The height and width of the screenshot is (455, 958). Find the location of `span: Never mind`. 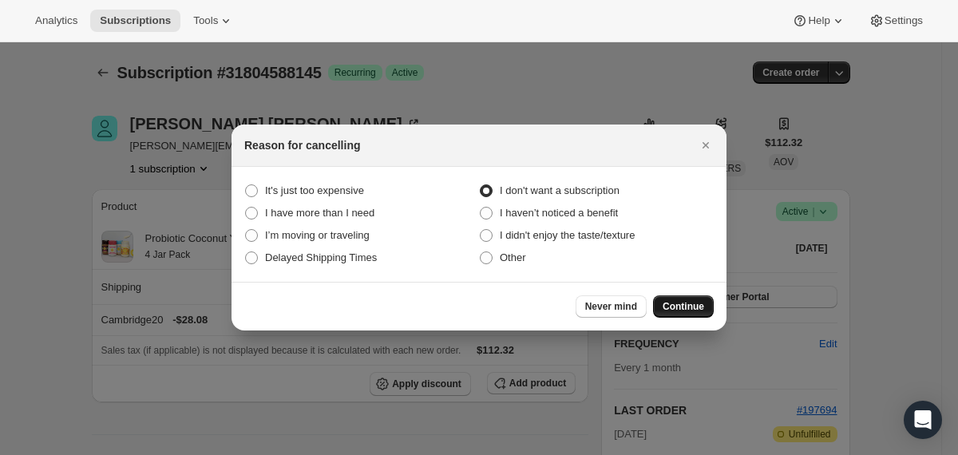

span: Never mind is located at coordinates (610, 306).